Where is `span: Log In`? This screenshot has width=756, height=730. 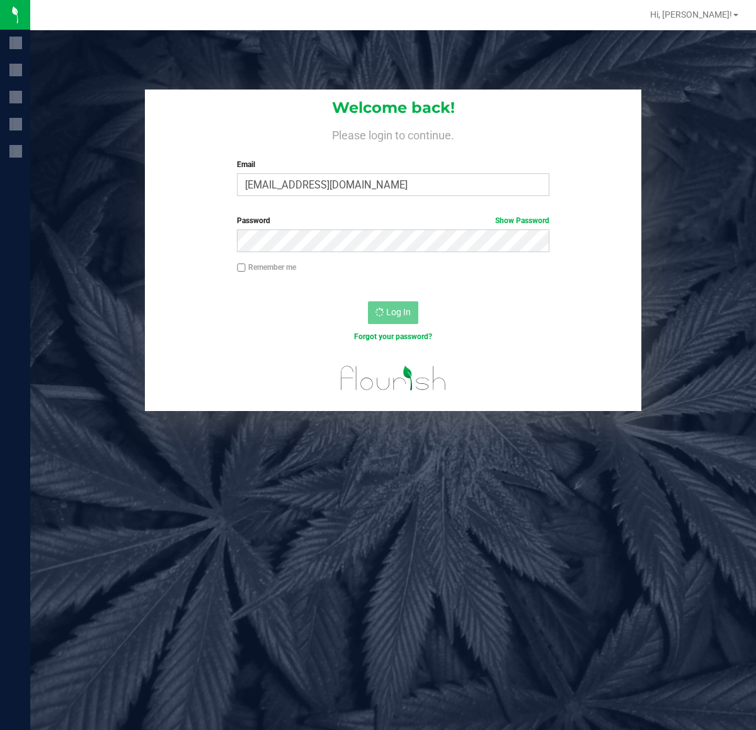
span: Log In is located at coordinates (398, 312).